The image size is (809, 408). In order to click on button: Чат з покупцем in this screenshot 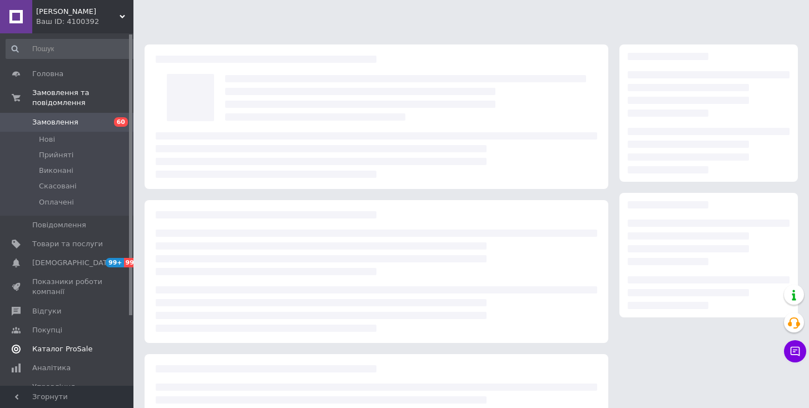, I will do `click(795, 351)`.